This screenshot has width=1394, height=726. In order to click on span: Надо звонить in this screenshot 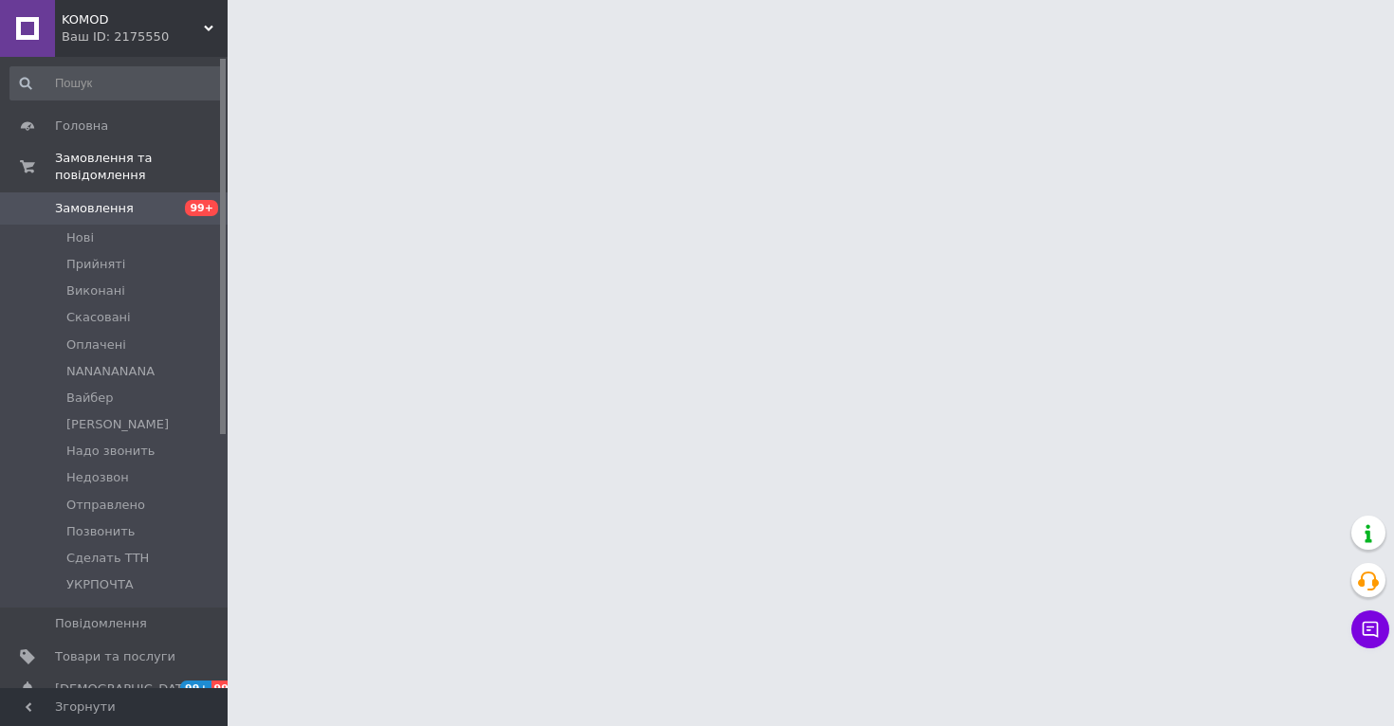, I will do `click(111, 451)`.